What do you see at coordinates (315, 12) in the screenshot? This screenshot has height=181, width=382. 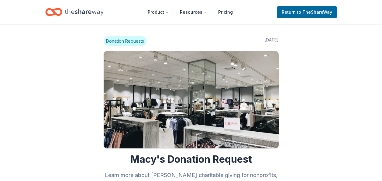 I see `span: to TheShareWay` at bounding box center [315, 12].